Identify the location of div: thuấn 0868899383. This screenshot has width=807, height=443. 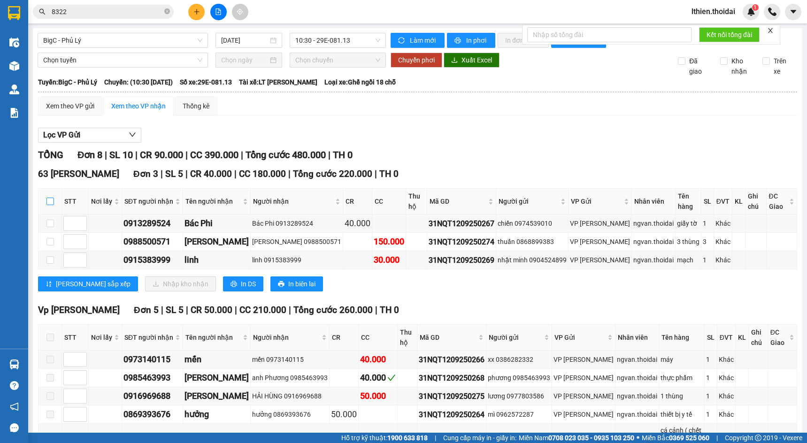
(532, 242).